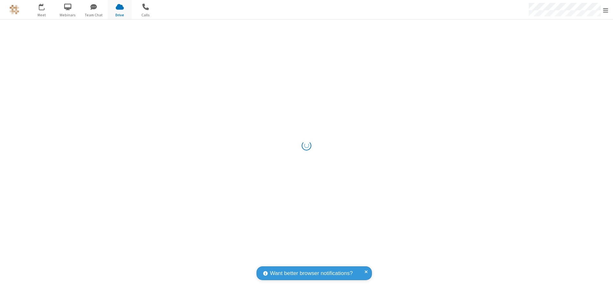  I want to click on div: 1, so click(45, 6).